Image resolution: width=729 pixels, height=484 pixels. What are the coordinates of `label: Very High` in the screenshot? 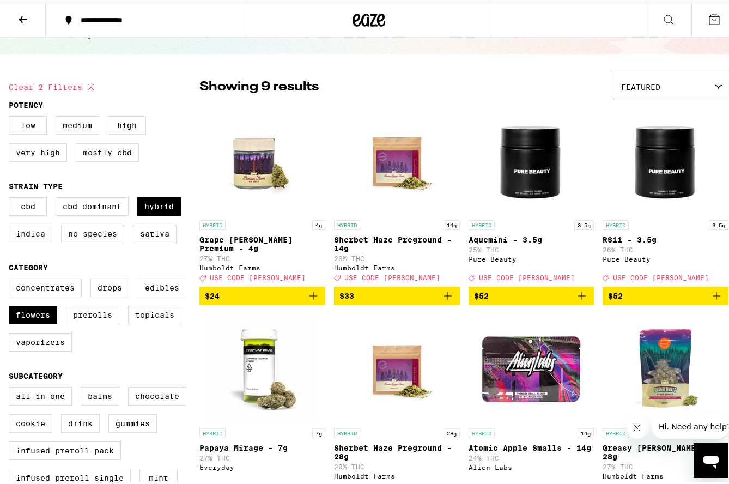 It's located at (38, 150).